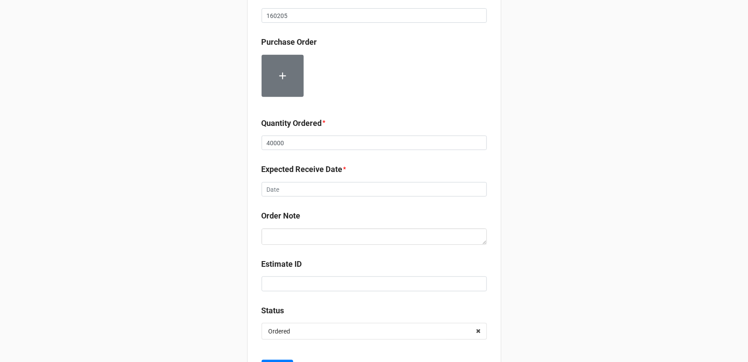 The height and width of the screenshot is (362, 748). I want to click on label: Estimate ID, so click(282, 264).